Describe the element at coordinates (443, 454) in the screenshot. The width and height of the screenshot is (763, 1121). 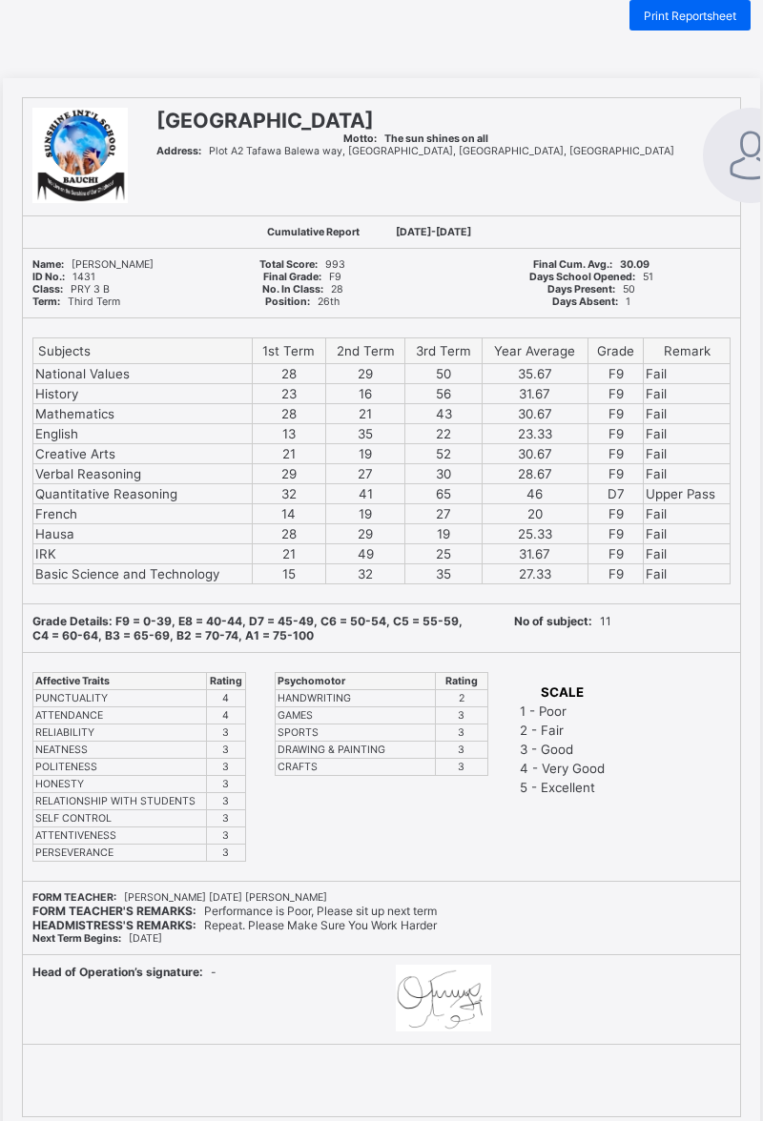
I see `td: 52` at that location.